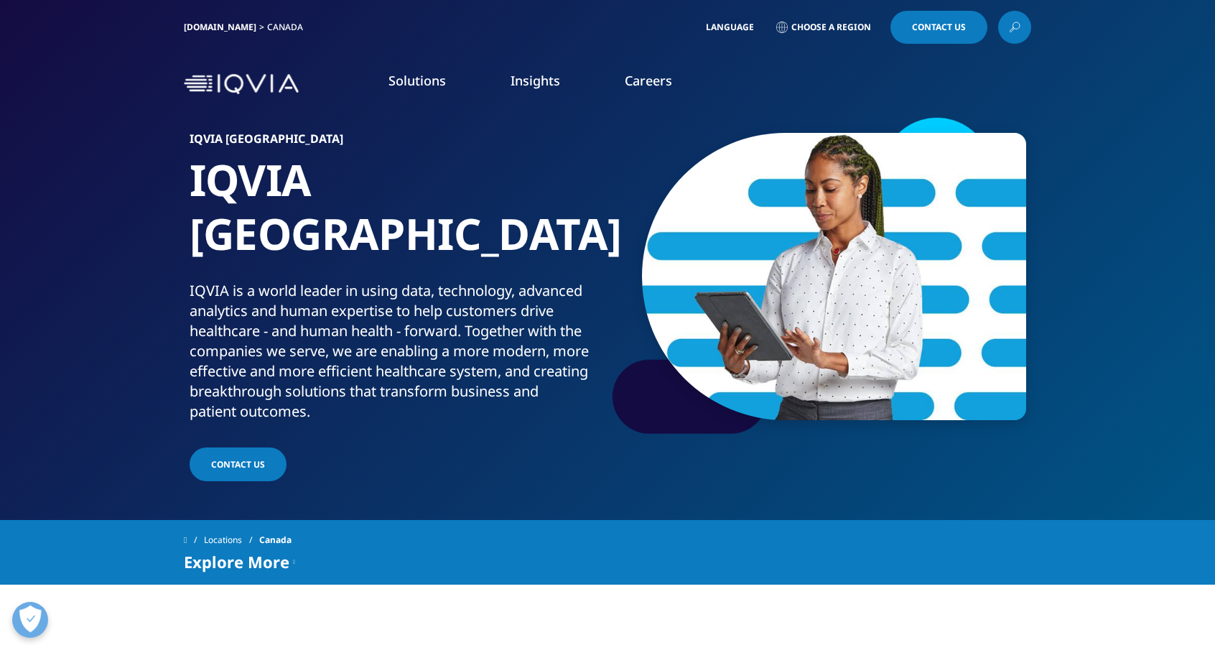  What do you see at coordinates (236, 562) in the screenshot?
I see `span: Explore More` at bounding box center [236, 562].